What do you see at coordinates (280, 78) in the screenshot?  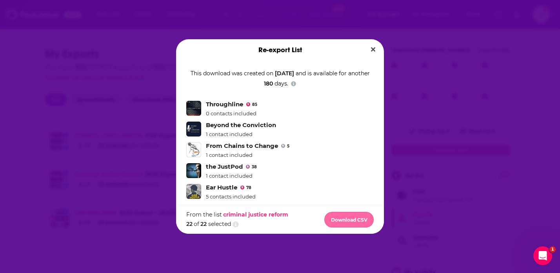 I see `div: This download was created on and is available for another days.` at bounding box center [280, 78].